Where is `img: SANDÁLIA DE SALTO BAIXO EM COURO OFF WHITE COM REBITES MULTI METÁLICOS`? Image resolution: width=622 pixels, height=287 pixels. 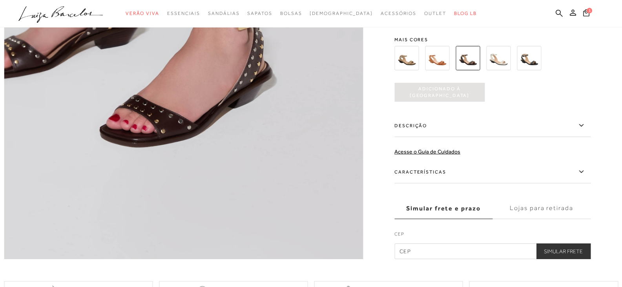 img: SANDÁLIA DE SALTO BAIXO EM COURO OFF WHITE COM REBITES MULTI METÁLICOS is located at coordinates (498, 58).